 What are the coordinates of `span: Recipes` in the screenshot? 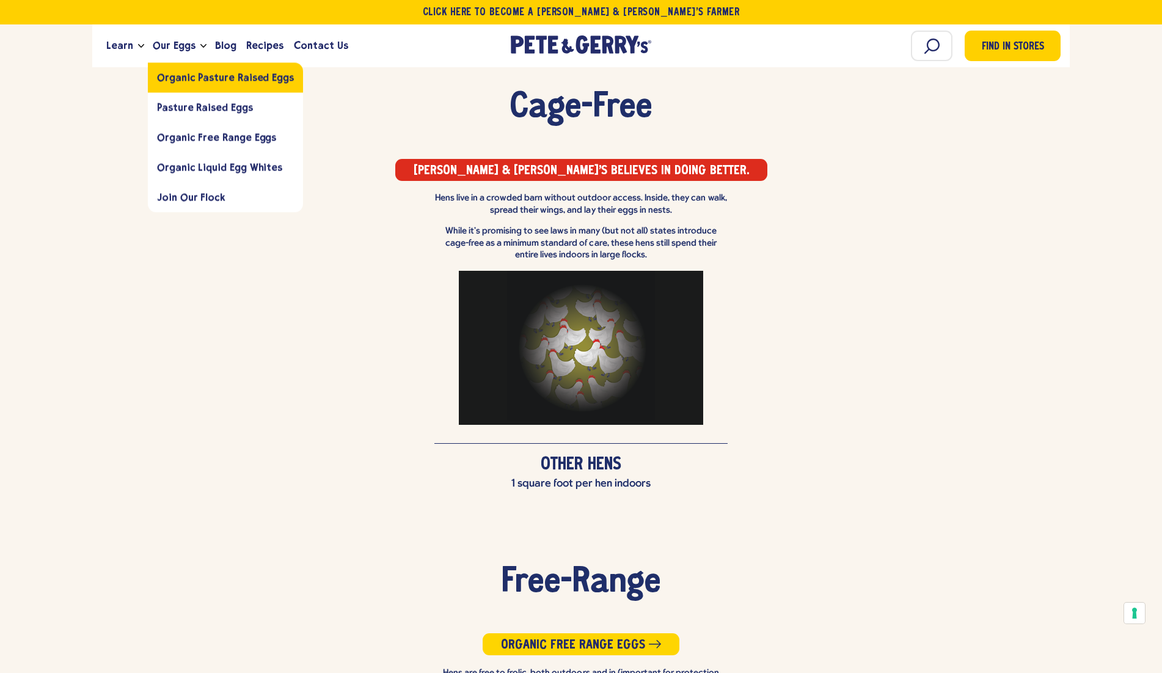 It's located at (265, 45).